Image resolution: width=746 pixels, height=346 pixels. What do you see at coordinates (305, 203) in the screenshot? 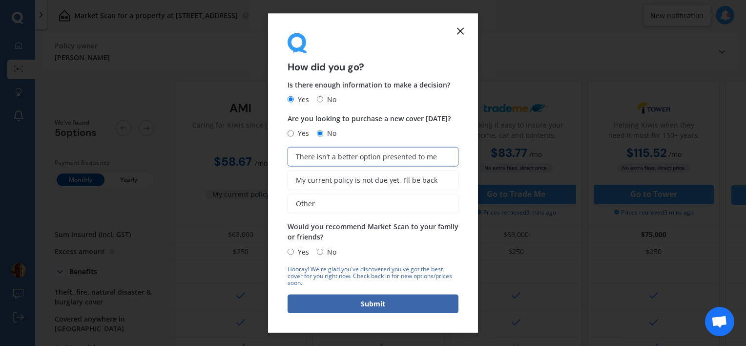
I see `span: Other` at bounding box center [305, 203].